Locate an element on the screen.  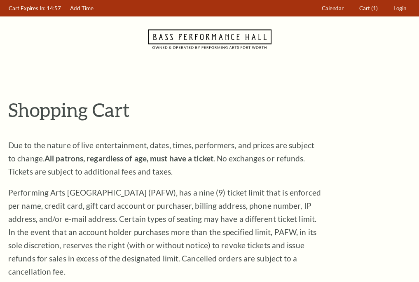
a: Add Time is located at coordinates (82, 8).